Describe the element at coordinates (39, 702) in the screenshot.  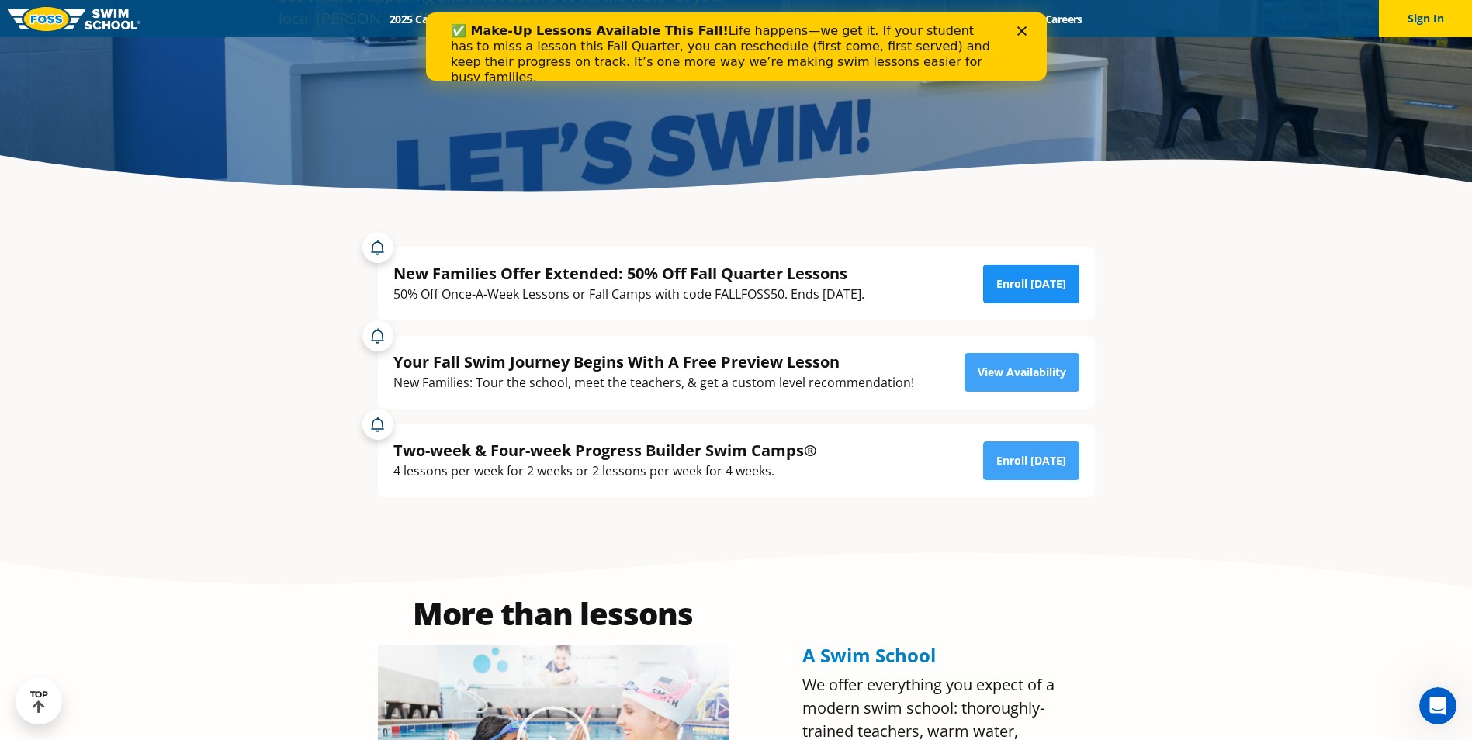
I see `div: TOP` at that location.